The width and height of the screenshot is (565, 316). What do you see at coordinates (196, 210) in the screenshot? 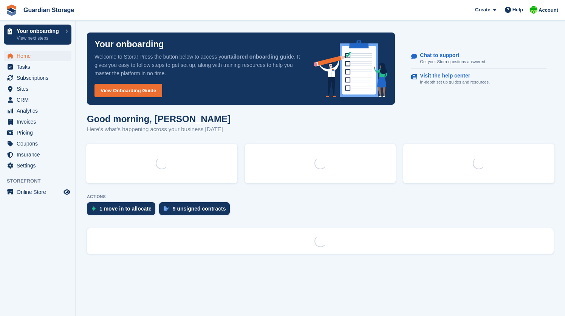
I see `a: 9 unsigned contracts` at bounding box center [196, 210].